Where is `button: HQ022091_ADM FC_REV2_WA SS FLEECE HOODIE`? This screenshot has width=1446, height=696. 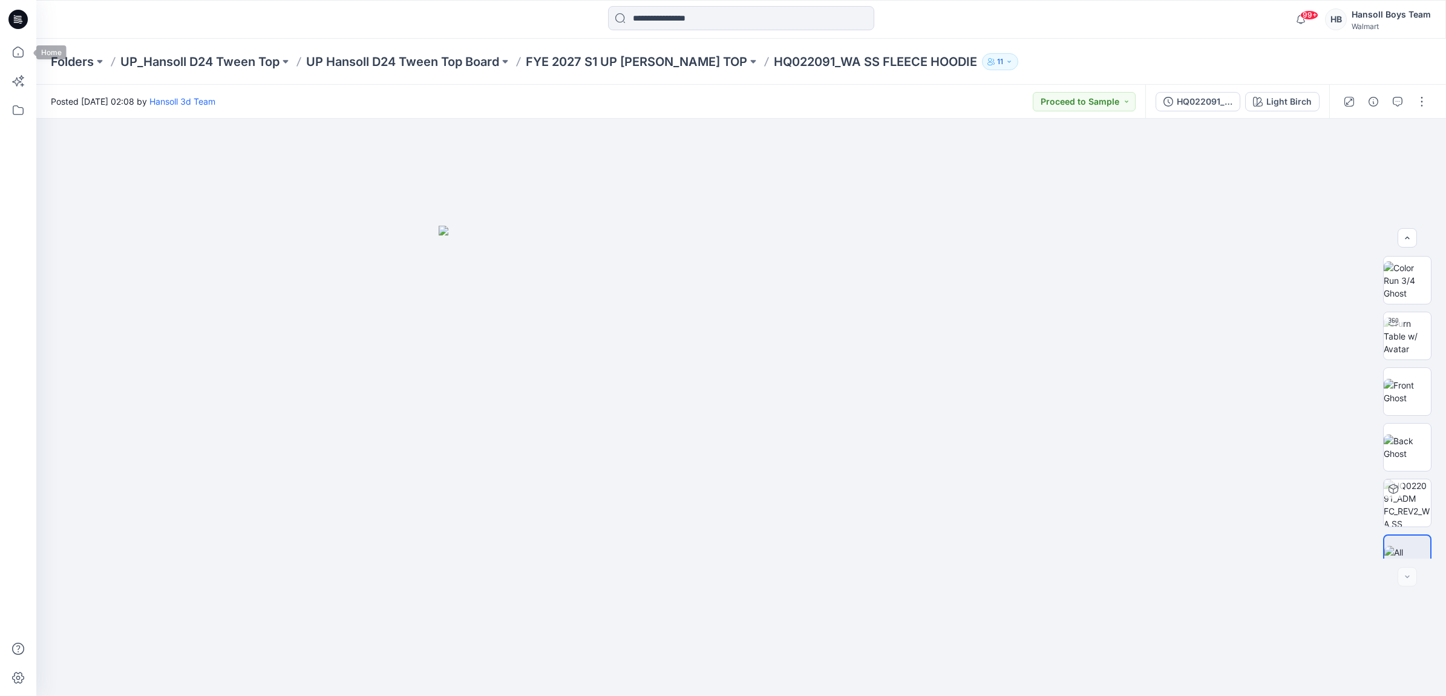 button: HQ022091_ADM FC_REV2_WA SS FLEECE HOODIE is located at coordinates (1198, 102).